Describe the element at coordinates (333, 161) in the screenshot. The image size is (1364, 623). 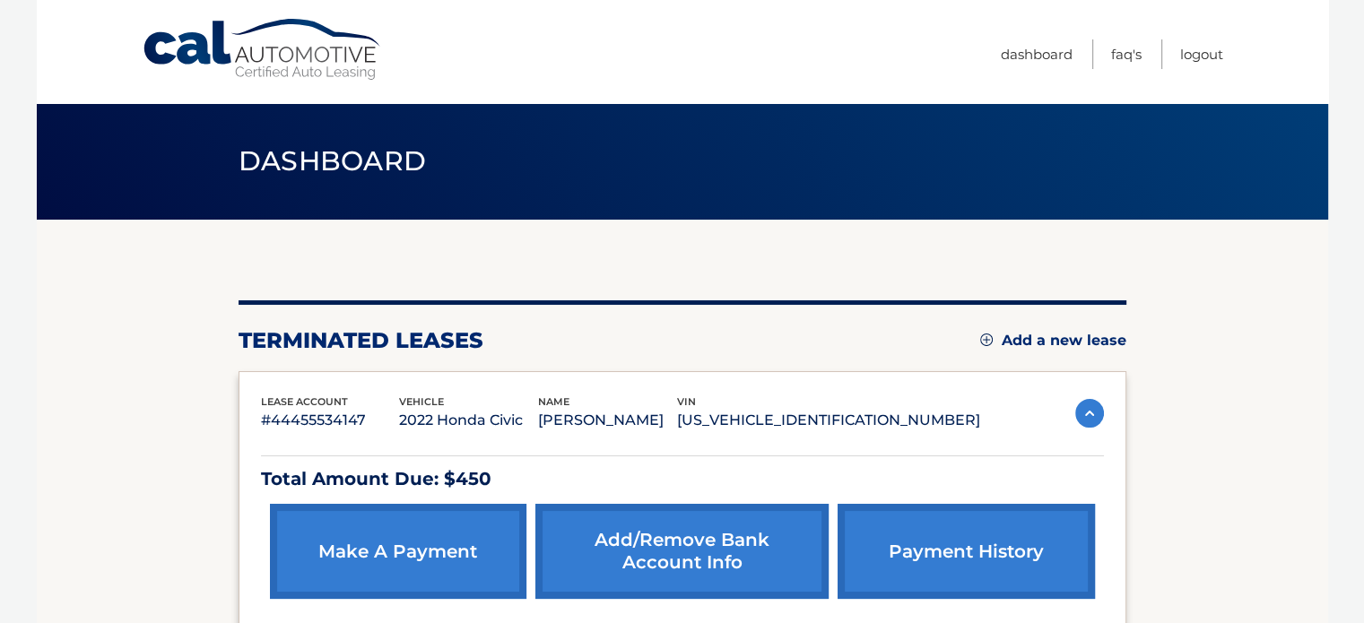
I see `span: Dashboard` at that location.